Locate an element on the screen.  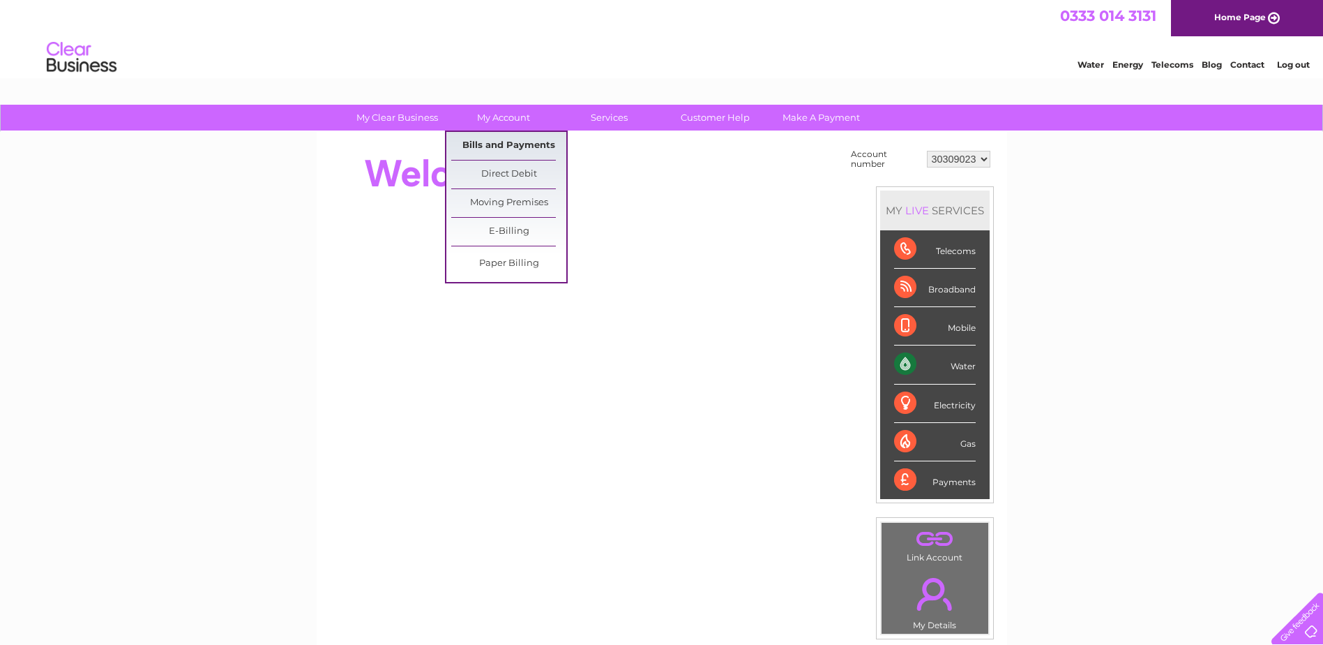
a: Moving Premises is located at coordinates (509, 203).